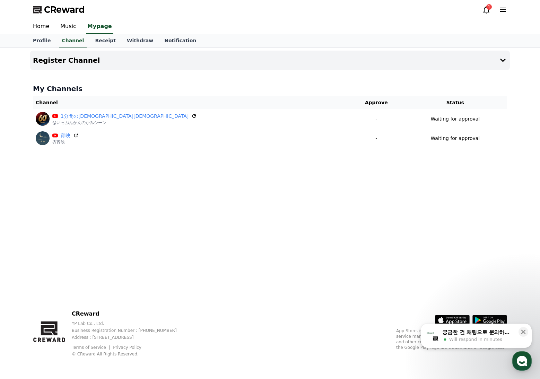 The width and height of the screenshot is (540, 379). I want to click on p: © CReward All Rights Reserved., so click(130, 354).